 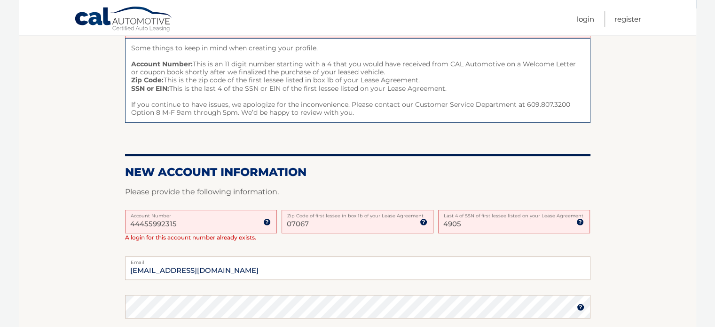 I want to click on label: Zip Code of first lessee in box 1b of your Lease Agreement, so click(x=357, y=213).